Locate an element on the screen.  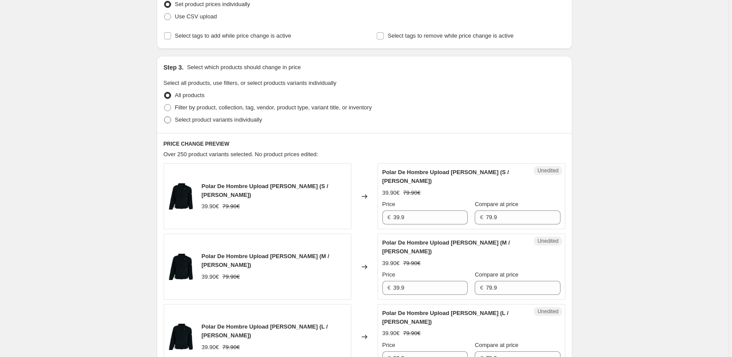
h2: Step 3. is located at coordinates (174, 67).